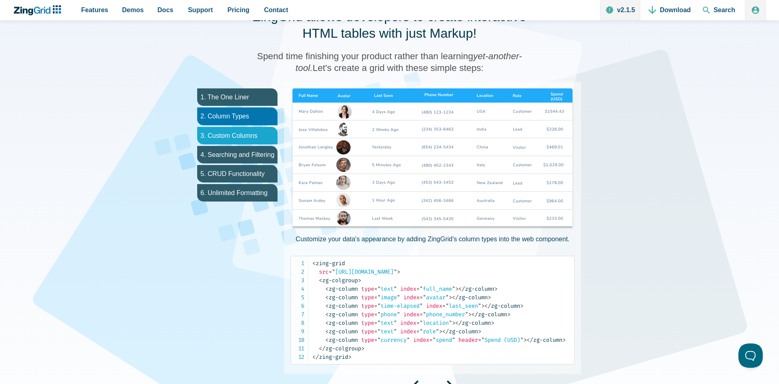  What do you see at coordinates (468, 340) in the screenshot?
I see `span: header` at bounding box center [468, 340].